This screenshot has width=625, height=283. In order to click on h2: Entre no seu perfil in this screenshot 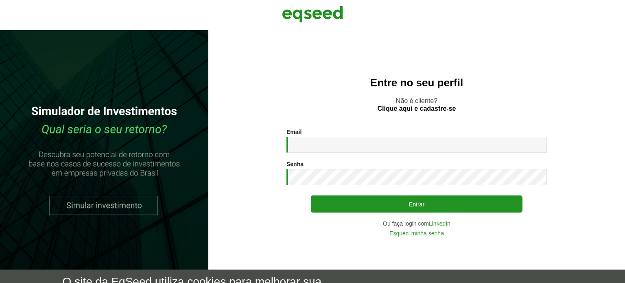, I will do `click(417, 83)`.